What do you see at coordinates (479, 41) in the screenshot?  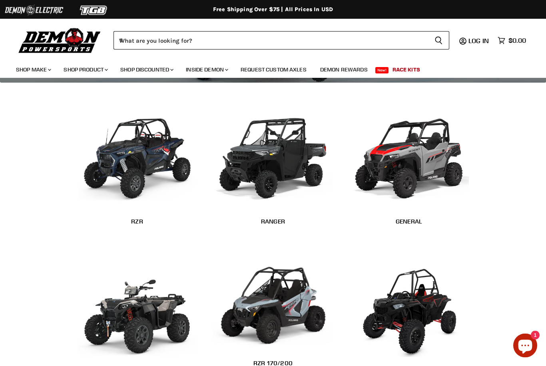 I see `a: Log in` at bounding box center [479, 41].